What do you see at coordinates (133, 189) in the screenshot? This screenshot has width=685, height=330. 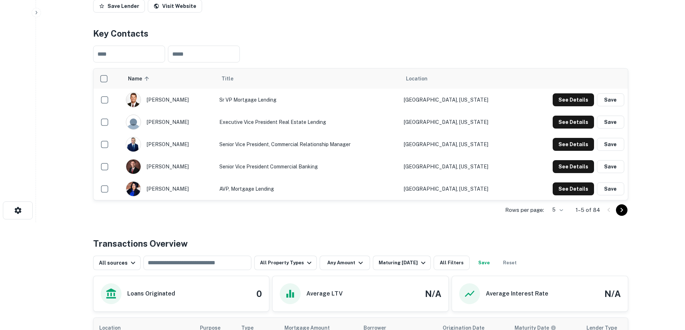 I see `img: 1734131460432` at bounding box center [133, 189].